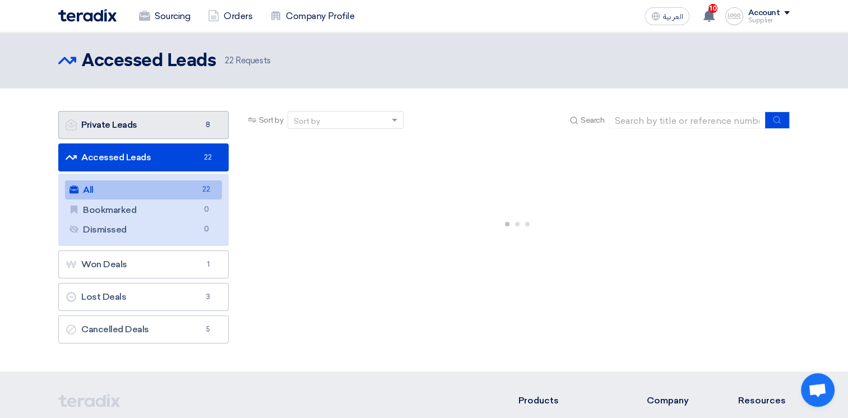  I want to click on button: العربية, so click(667, 16).